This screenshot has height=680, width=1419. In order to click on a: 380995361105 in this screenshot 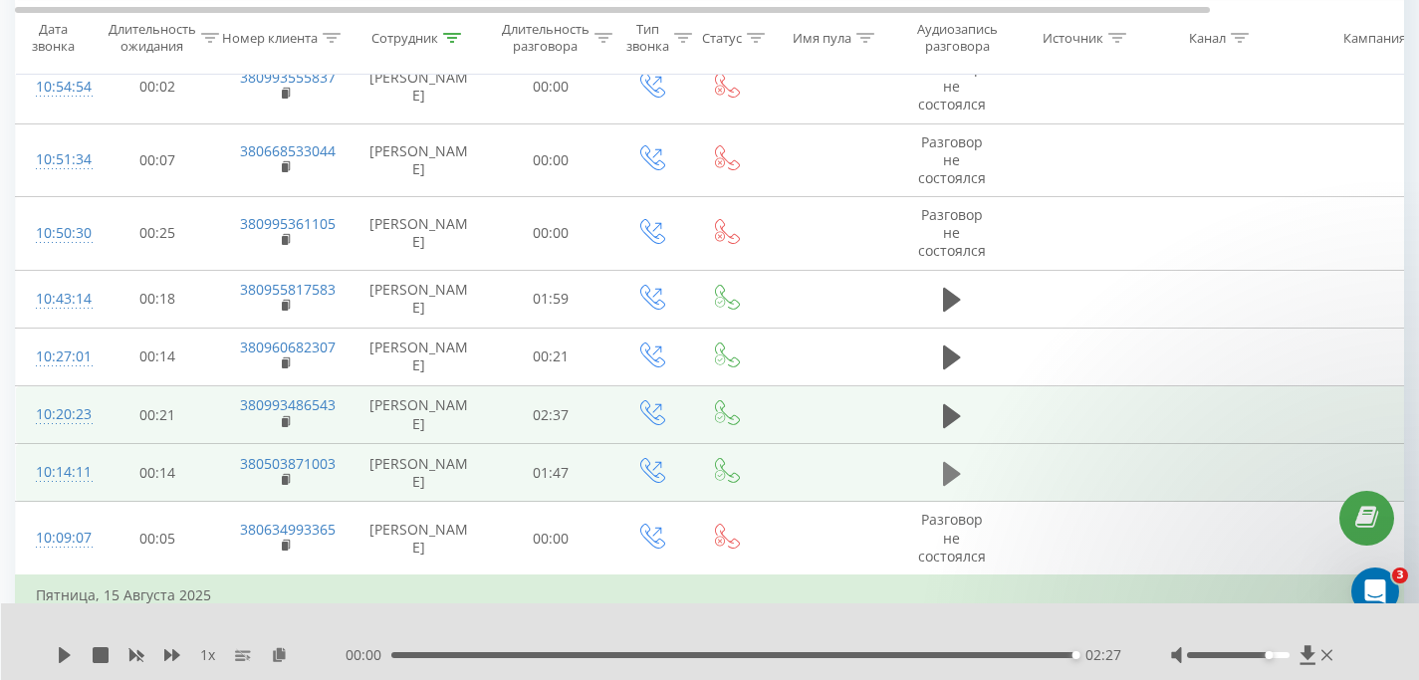, I will do `click(288, 223)`.